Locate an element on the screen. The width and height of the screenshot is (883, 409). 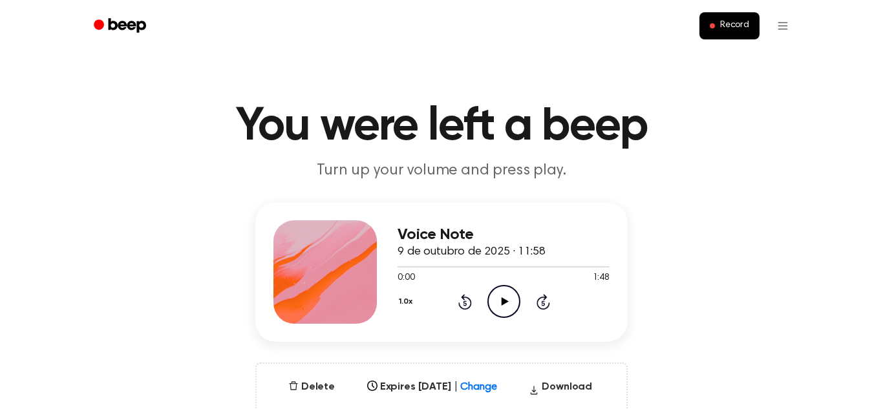
a: Beep is located at coordinates (121, 26).